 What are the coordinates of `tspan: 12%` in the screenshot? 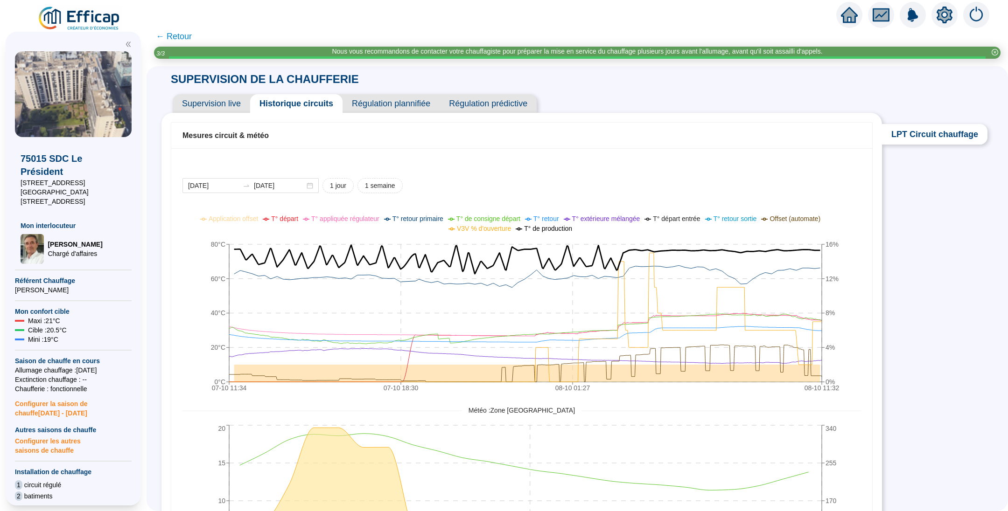 It's located at (832, 279).